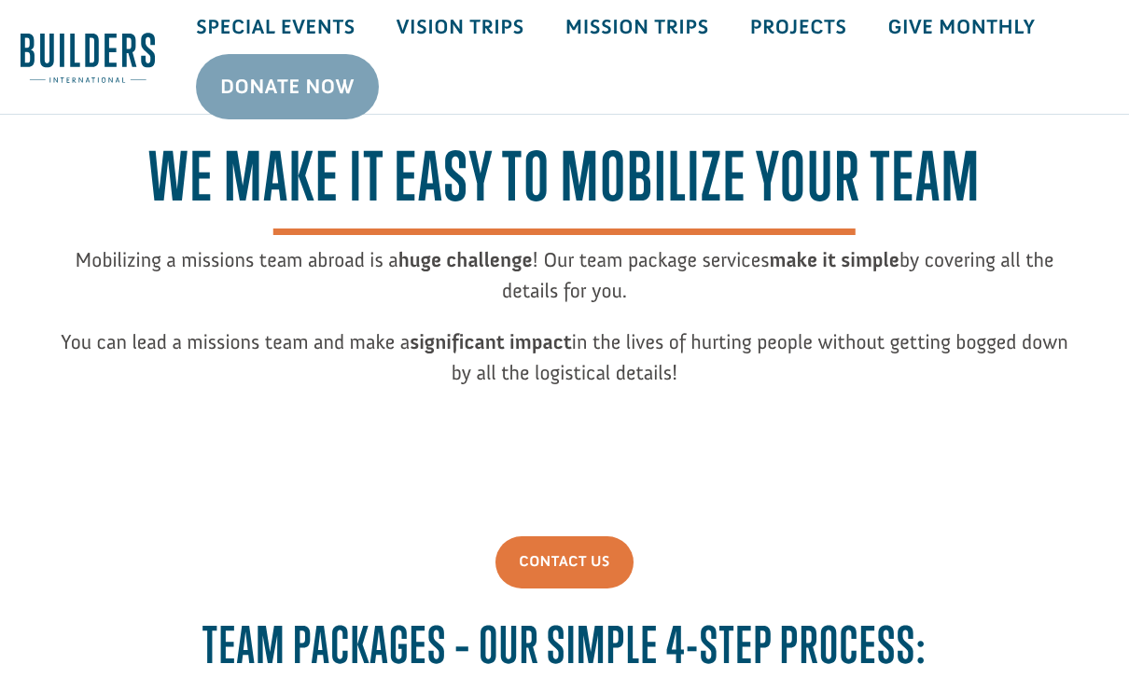 This screenshot has width=1129, height=678. What do you see at coordinates (88, 58) in the screenshot?
I see `img: Builders International` at bounding box center [88, 58].